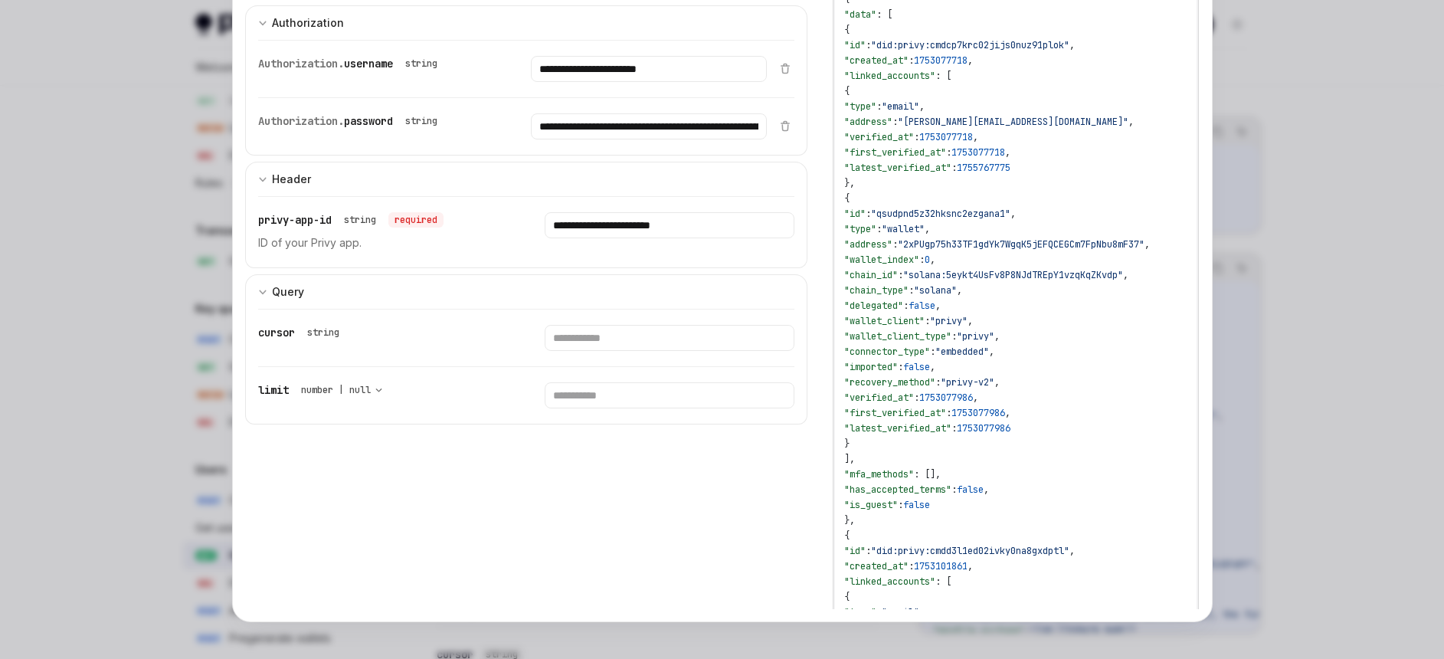 This screenshot has height=659, width=1444. Describe the element at coordinates (969, 45) in the screenshot. I see `span: "did:privy:cmdcp7krc02jijs0nuz91plok"` at that location.